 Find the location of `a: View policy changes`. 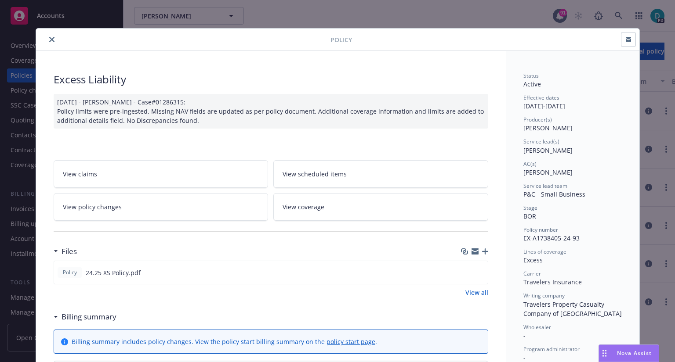

a: View policy changes is located at coordinates (161, 207).